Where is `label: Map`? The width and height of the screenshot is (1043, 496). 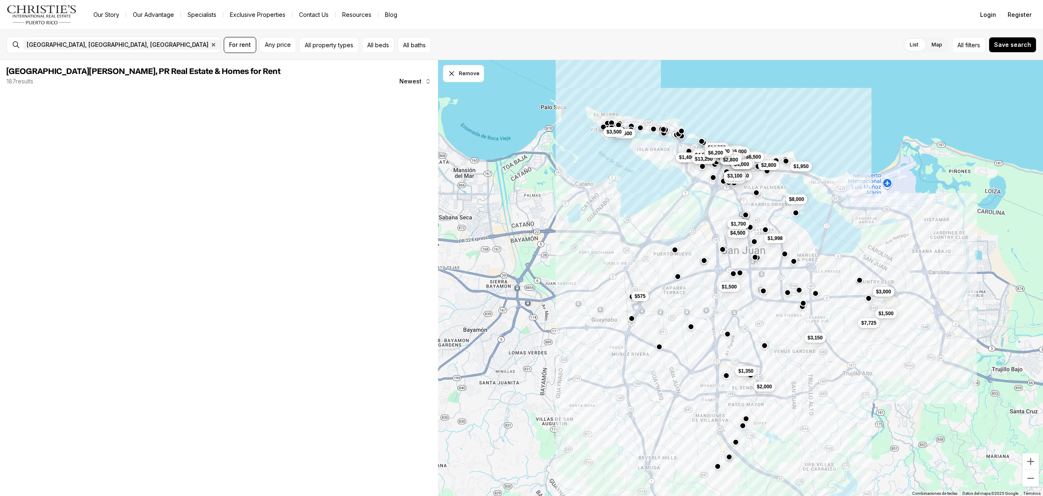 label: Map is located at coordinates (937, 45).